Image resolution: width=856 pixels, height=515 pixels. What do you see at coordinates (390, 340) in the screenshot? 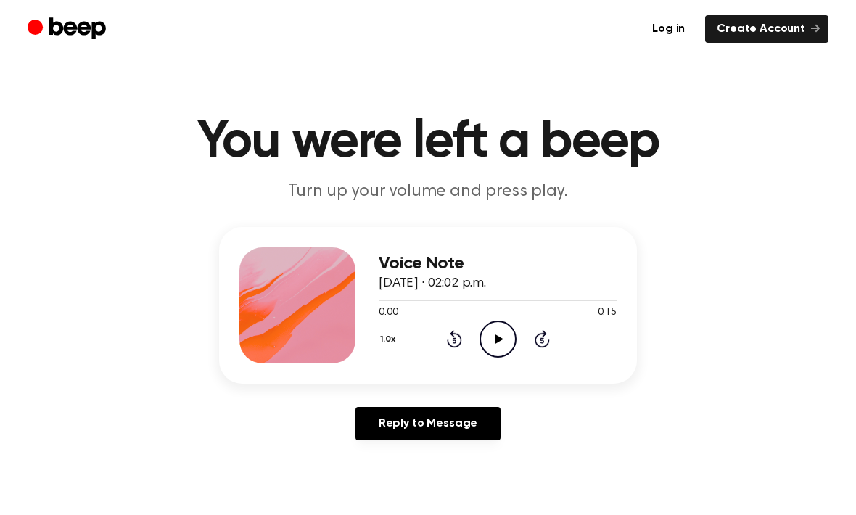
I see `button: 1.0x` at bounding box center [390, 340].